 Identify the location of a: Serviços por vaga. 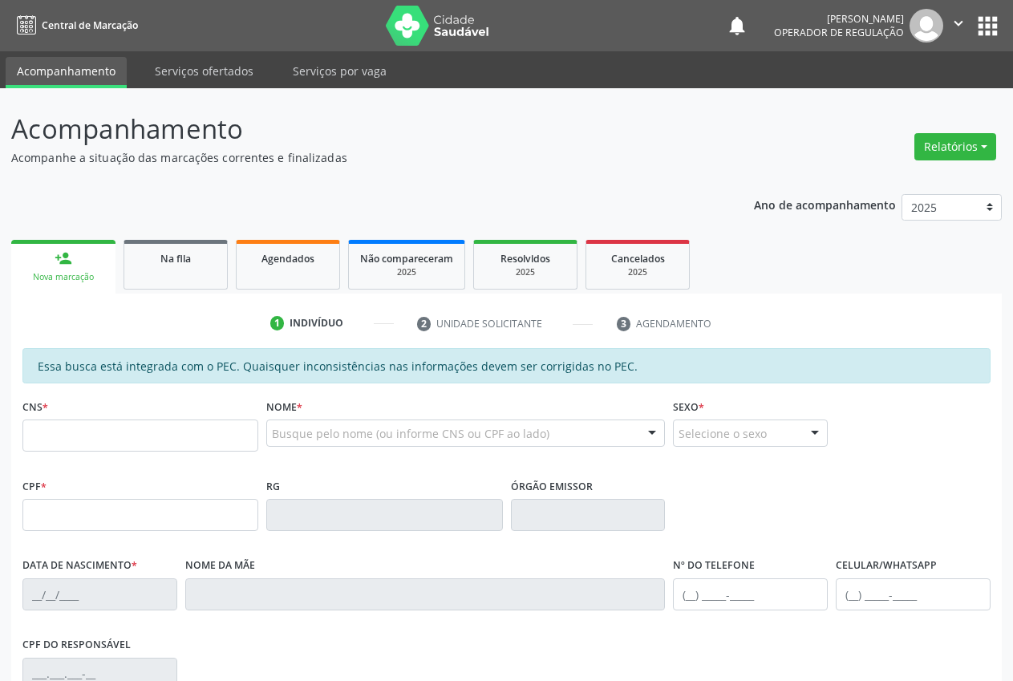
(339, 71).